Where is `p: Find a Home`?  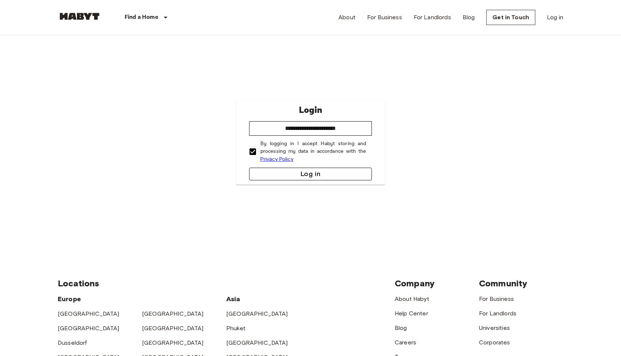 p: Find a Home is located at coordinates (141, 17).